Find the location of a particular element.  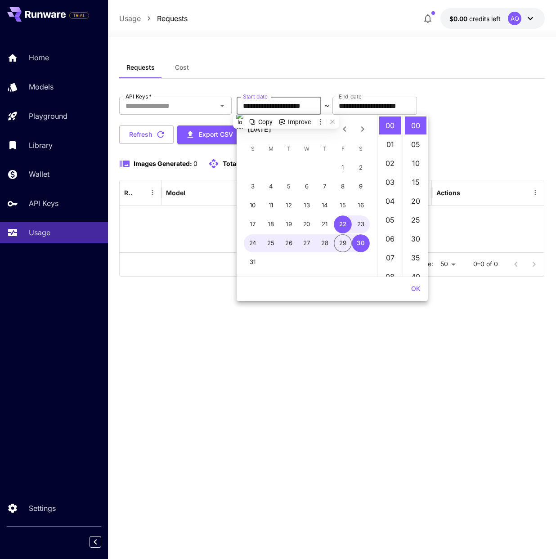

div: Model is located at coordinates (176, 193).